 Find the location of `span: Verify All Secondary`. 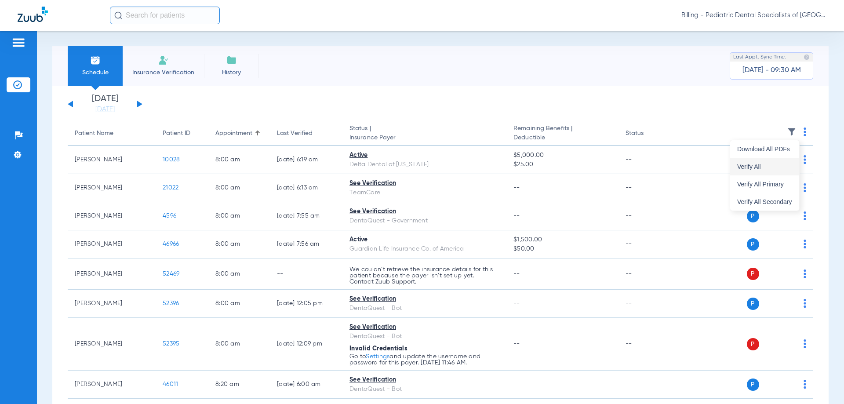

span: Verify All Secondary is located at coordinates (764, 202).